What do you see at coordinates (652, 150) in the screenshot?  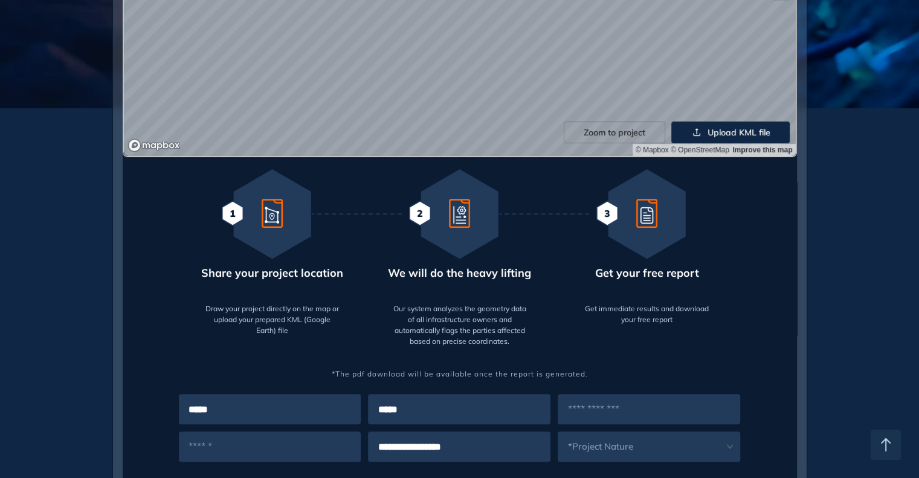 I see `a: Mapbox` at bounding box center [652, 150].